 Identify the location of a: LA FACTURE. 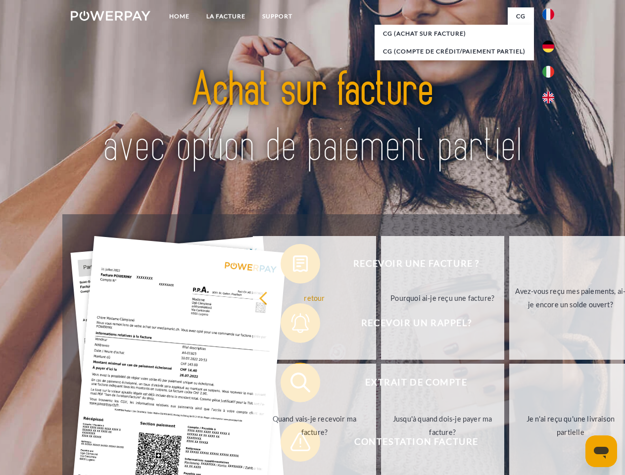
(226, 16).